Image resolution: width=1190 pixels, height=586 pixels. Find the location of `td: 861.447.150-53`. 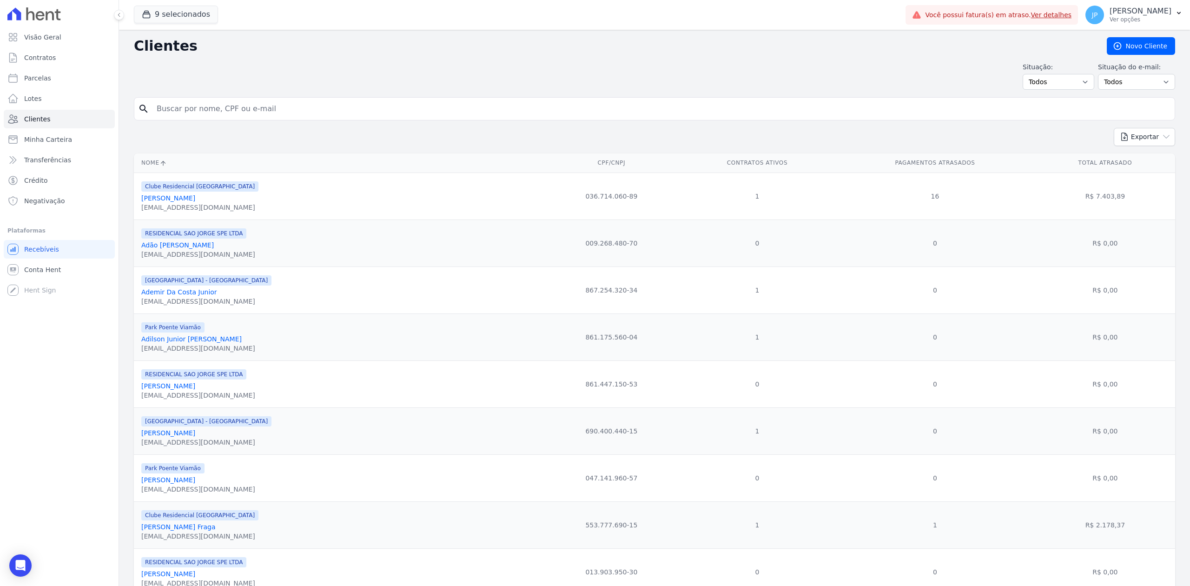

td: 861.447.150-53 is located at coordinates (611, 384).